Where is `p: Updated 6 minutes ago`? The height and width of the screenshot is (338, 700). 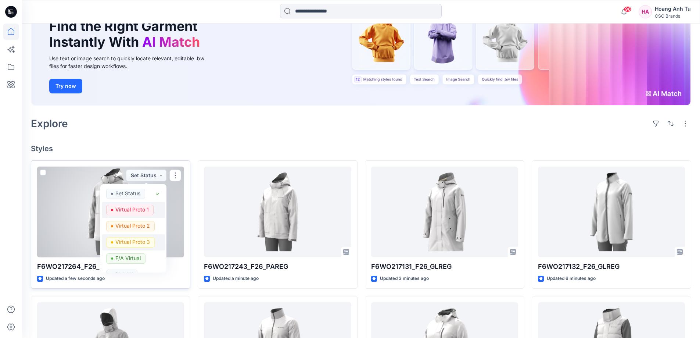
p: Updated 6 minutes ago is located at coordinates (571, 278).